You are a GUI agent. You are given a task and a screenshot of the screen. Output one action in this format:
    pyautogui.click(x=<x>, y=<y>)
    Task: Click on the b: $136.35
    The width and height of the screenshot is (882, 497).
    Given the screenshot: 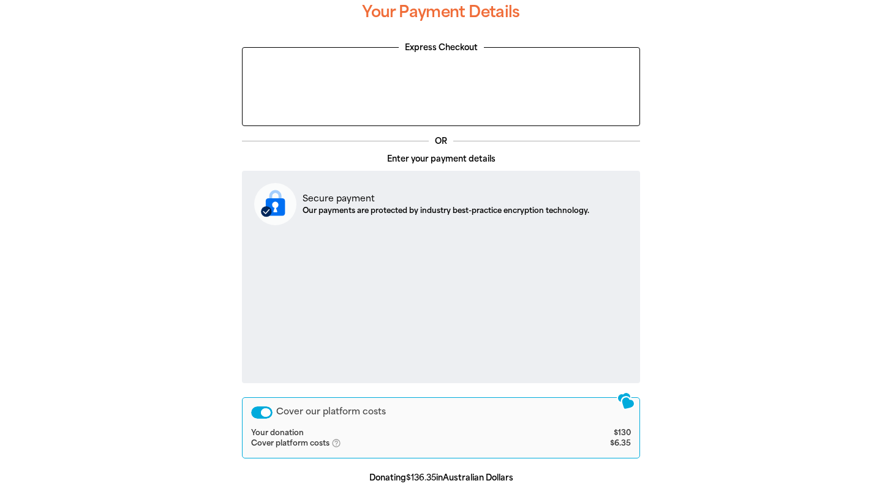 What is the action you would take?
    pyautogui.click(x=421, y=478)
    